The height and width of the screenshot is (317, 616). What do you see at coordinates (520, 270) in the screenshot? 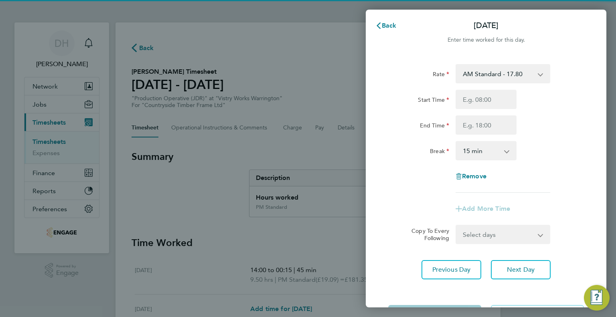
I see `span: Next Day` at bounding box center [520, 270].